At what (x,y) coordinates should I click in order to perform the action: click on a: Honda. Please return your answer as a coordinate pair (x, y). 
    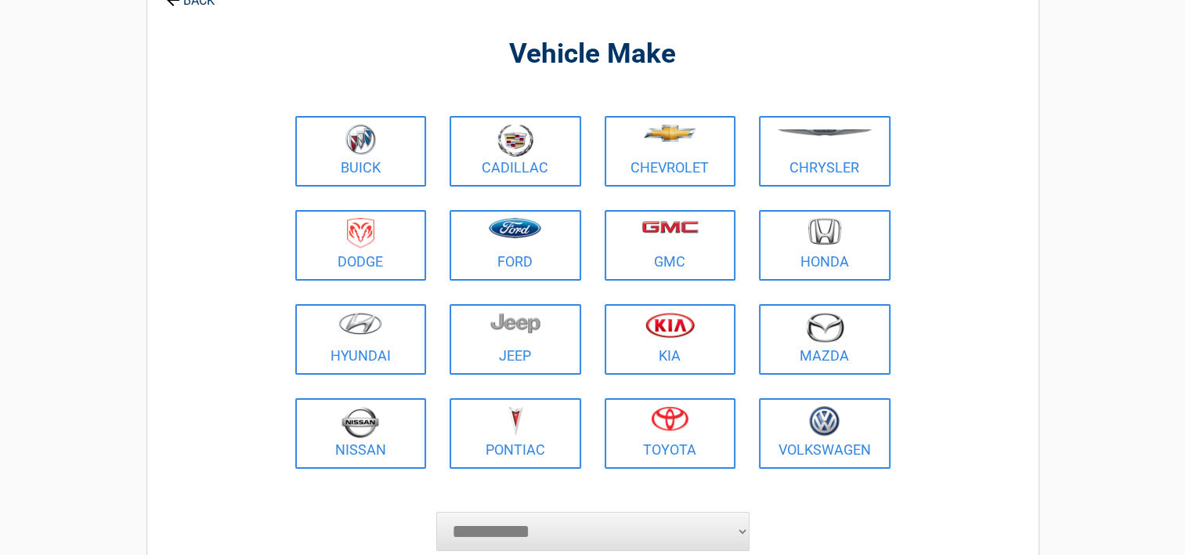
    Looking at the image, I should click on (825, 245).